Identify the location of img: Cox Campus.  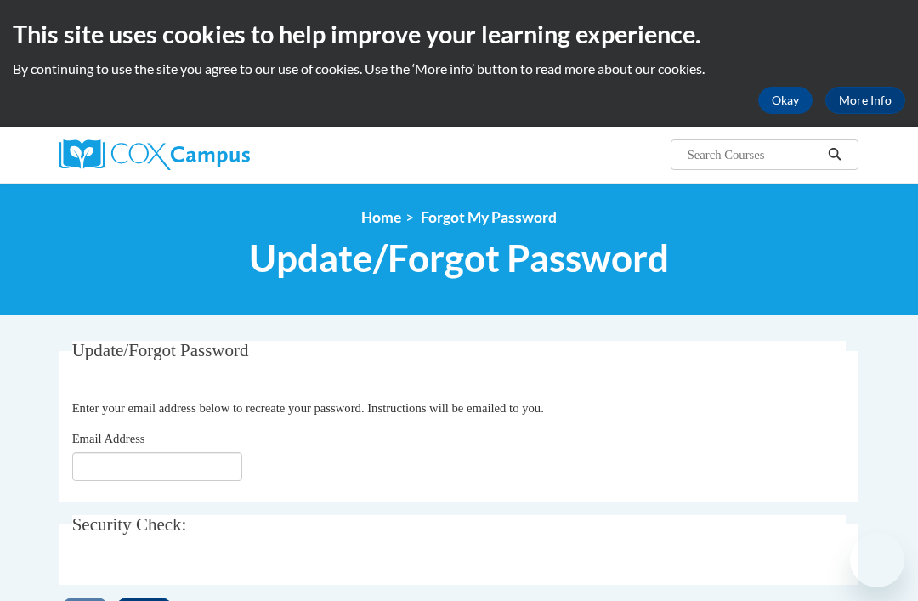
(155, 155).